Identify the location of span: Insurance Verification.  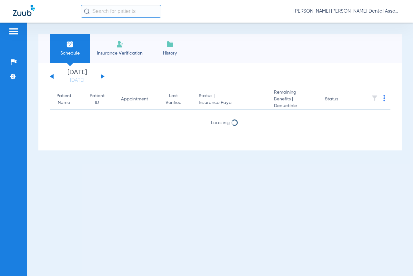
(120, 53).